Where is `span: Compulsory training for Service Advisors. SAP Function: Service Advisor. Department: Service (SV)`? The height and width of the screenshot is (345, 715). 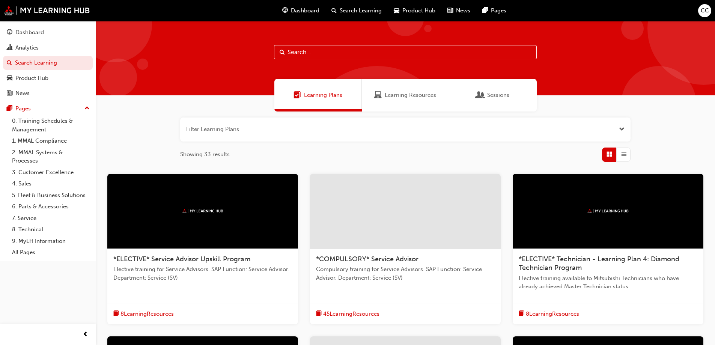
span: Compulsory training for Service Advisors. SAP Function: Service Advisor. Department: Service (SV) is located at coordinates (405, 273).